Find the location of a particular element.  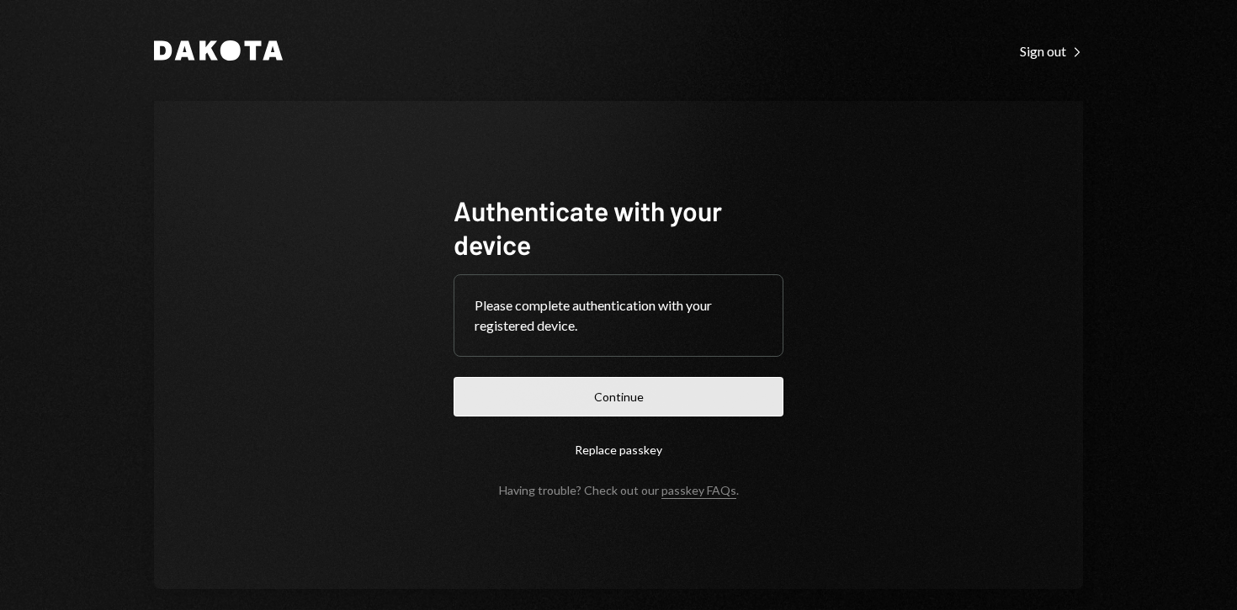

div: Sign out is located at coordinates (1051, 51).